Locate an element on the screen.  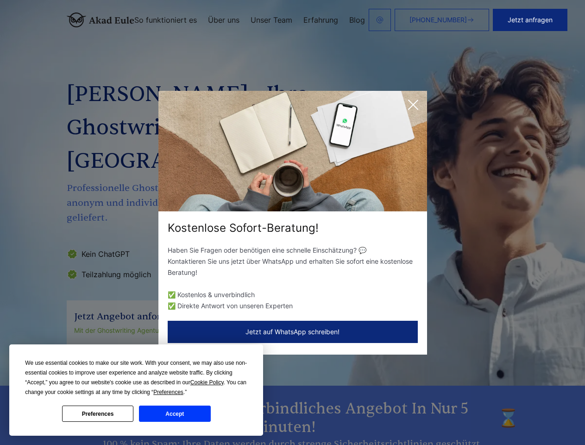
div: Kostenlose Sofort-Beratung! is located at coordinates (293, 228).